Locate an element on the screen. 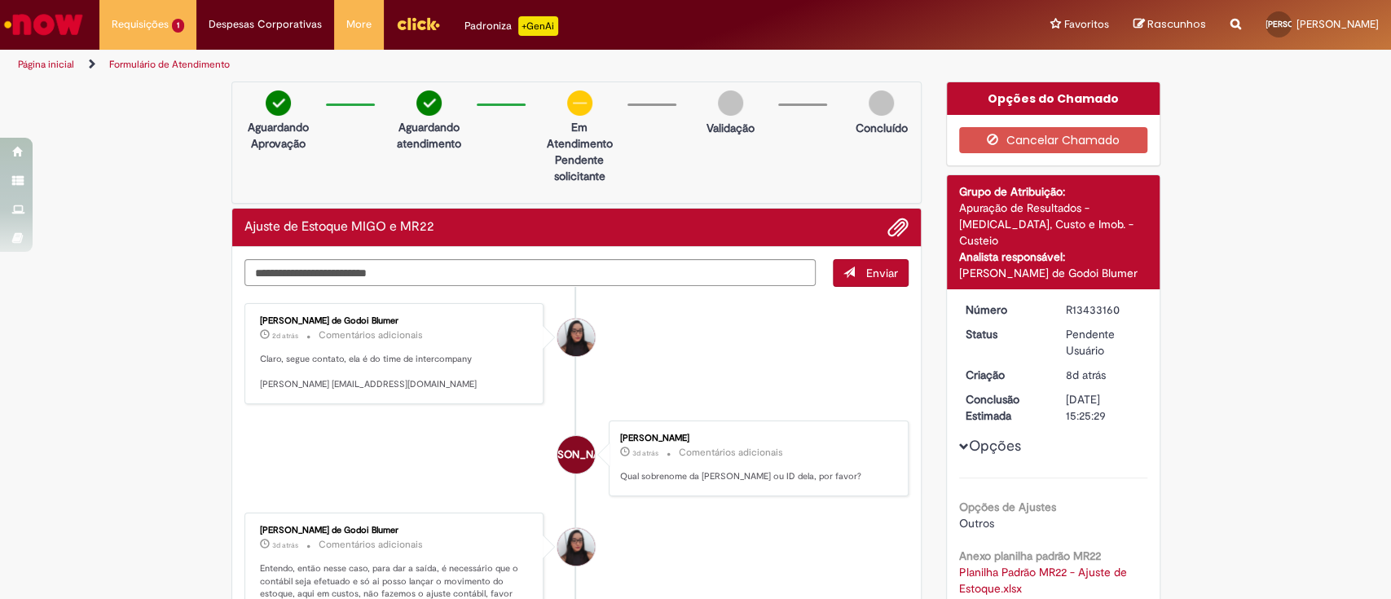  div: R13433160 is located at coordinates (1103, 310).